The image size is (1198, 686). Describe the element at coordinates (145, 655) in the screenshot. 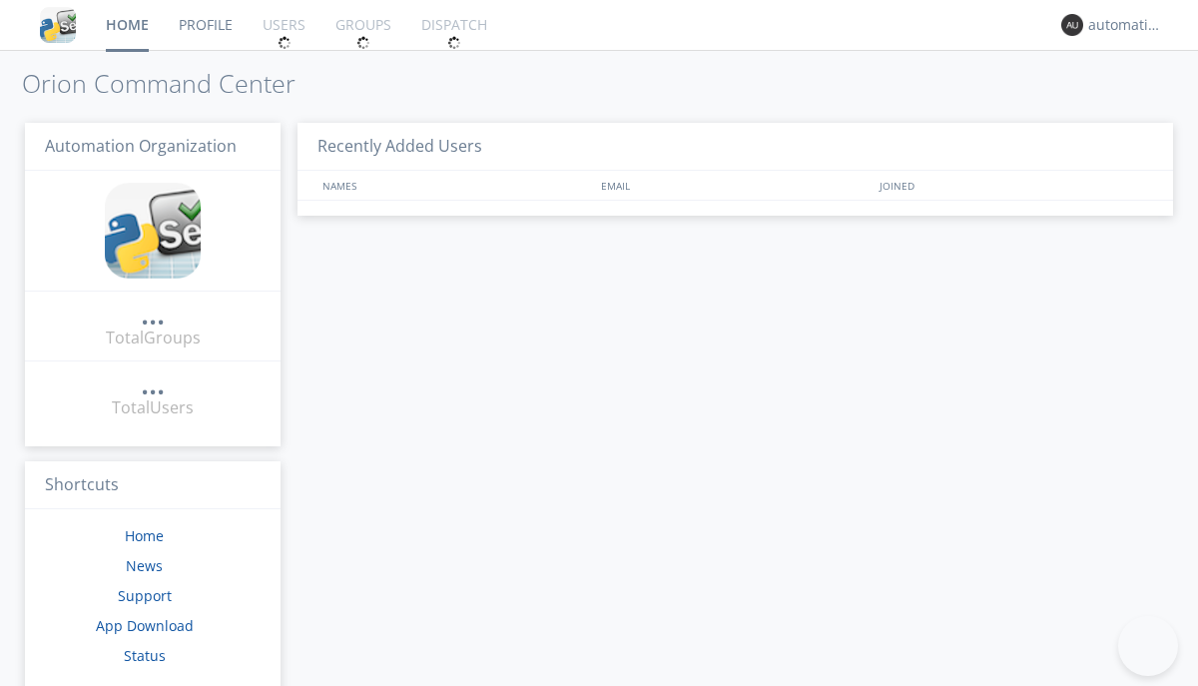

I see `a: Status` at that location.